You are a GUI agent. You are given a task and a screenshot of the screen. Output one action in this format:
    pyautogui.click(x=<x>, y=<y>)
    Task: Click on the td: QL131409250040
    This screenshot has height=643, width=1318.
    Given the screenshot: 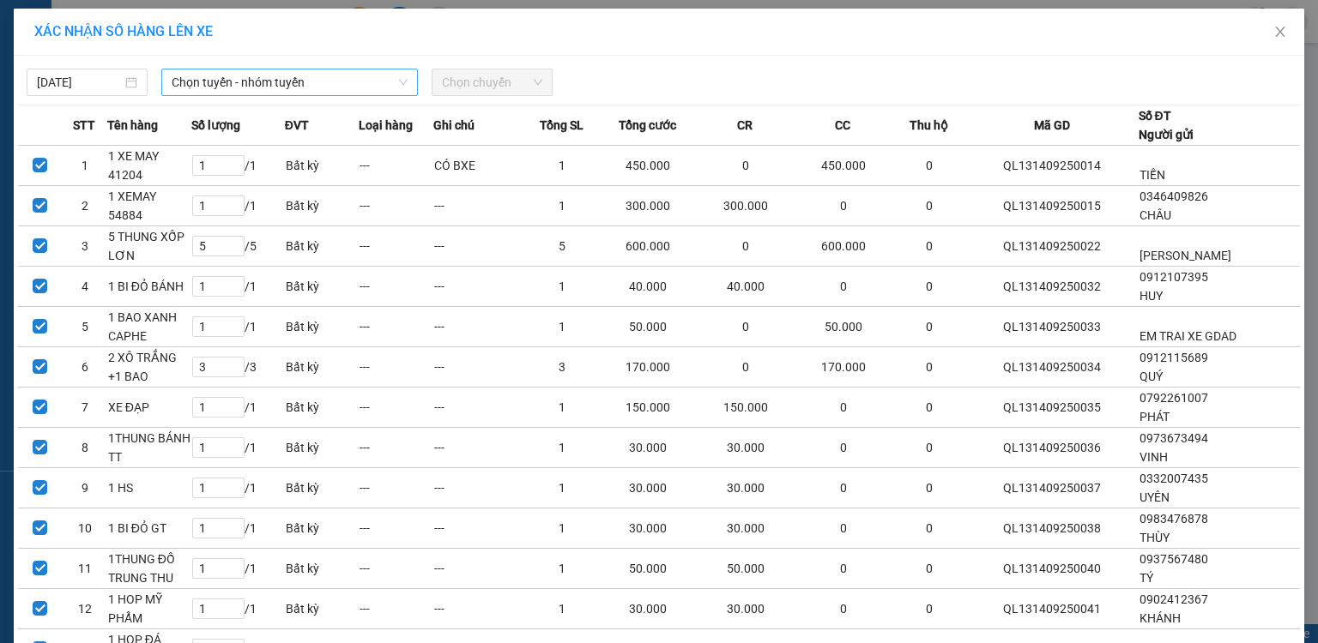 What is the action you would take?
    pyautogui.click(x=1052, y=569)
    